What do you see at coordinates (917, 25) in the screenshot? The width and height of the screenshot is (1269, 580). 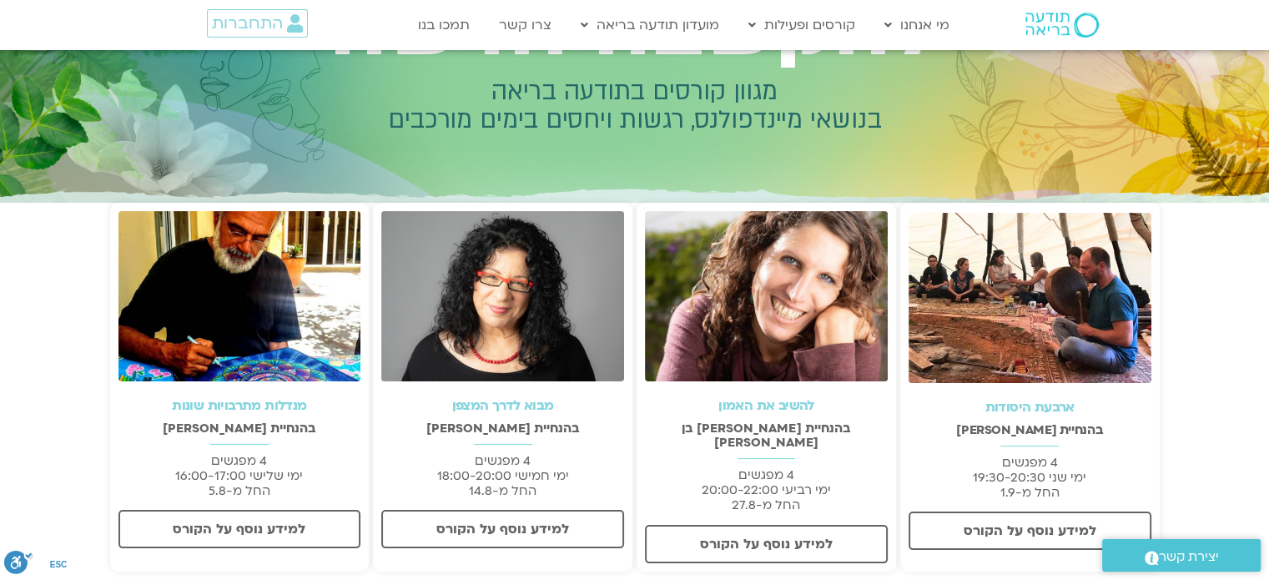 I see `a: מי אנחנו` at bounding box center [917, 25].